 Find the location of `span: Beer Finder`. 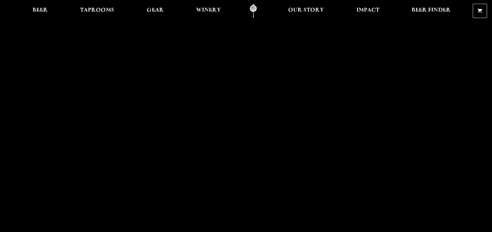

span: Beer Finder is located at coordinates (432, 10).